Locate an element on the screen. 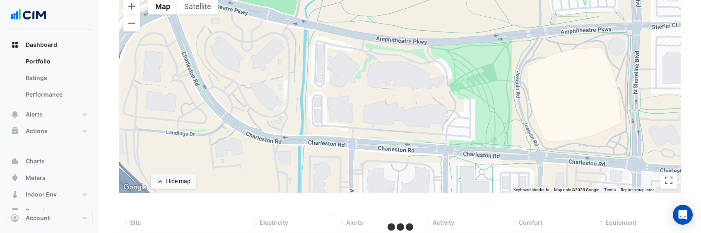 This screenshot has width=701, height=233. span: Indoor Env is located at coordinates (41, 194).